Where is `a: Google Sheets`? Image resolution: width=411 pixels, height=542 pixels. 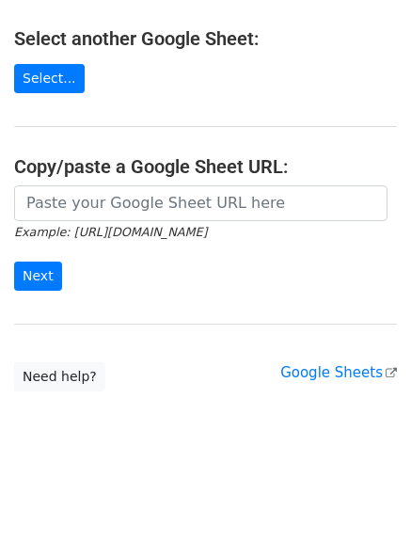
a: Google Sheets is located at coordinates (339, 373).